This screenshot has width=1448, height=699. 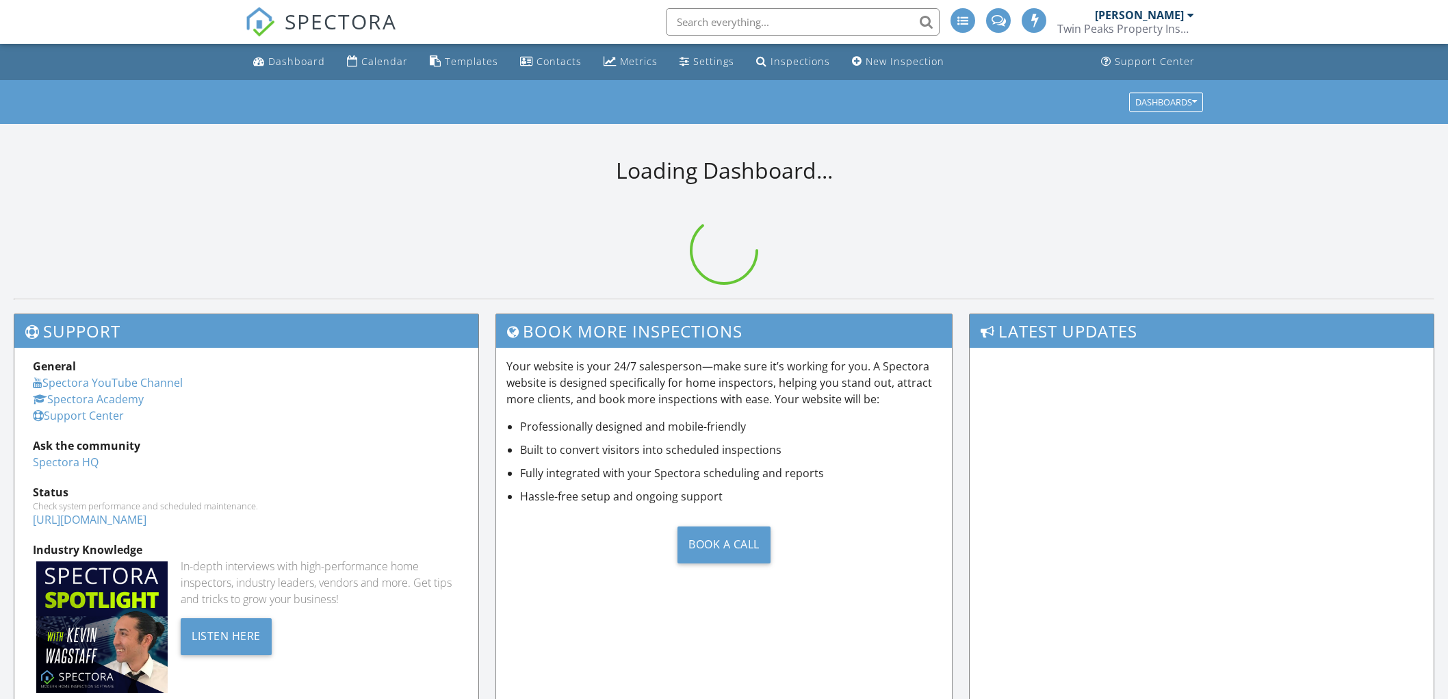 I want to click on h3: Support, so click(x=246, y=331).